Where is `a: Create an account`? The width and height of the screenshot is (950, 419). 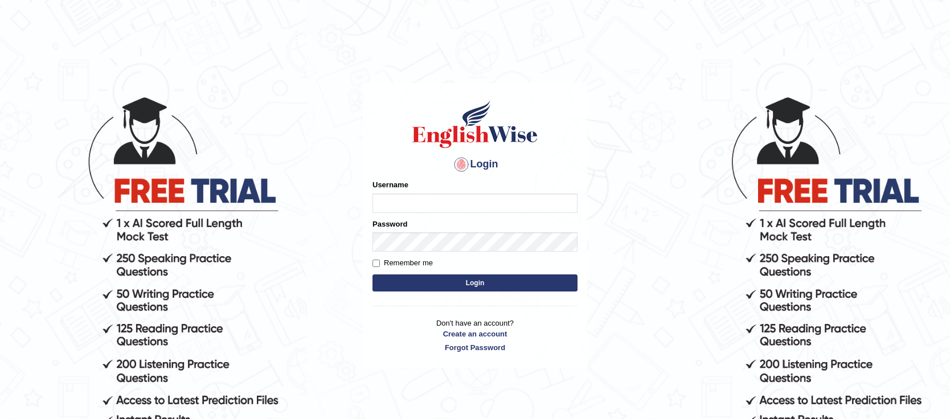 a: Create an account is located at coordinates (475, 334).